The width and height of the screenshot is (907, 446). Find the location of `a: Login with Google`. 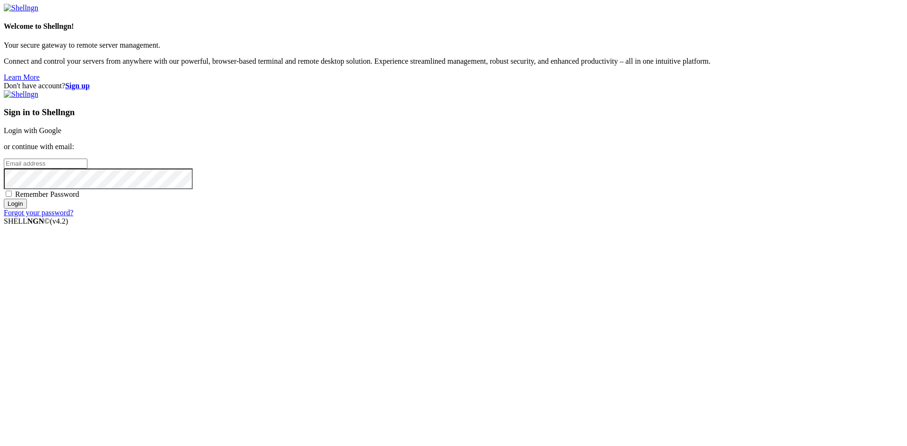

a: Login with Google is located at coordinates (33, 130).